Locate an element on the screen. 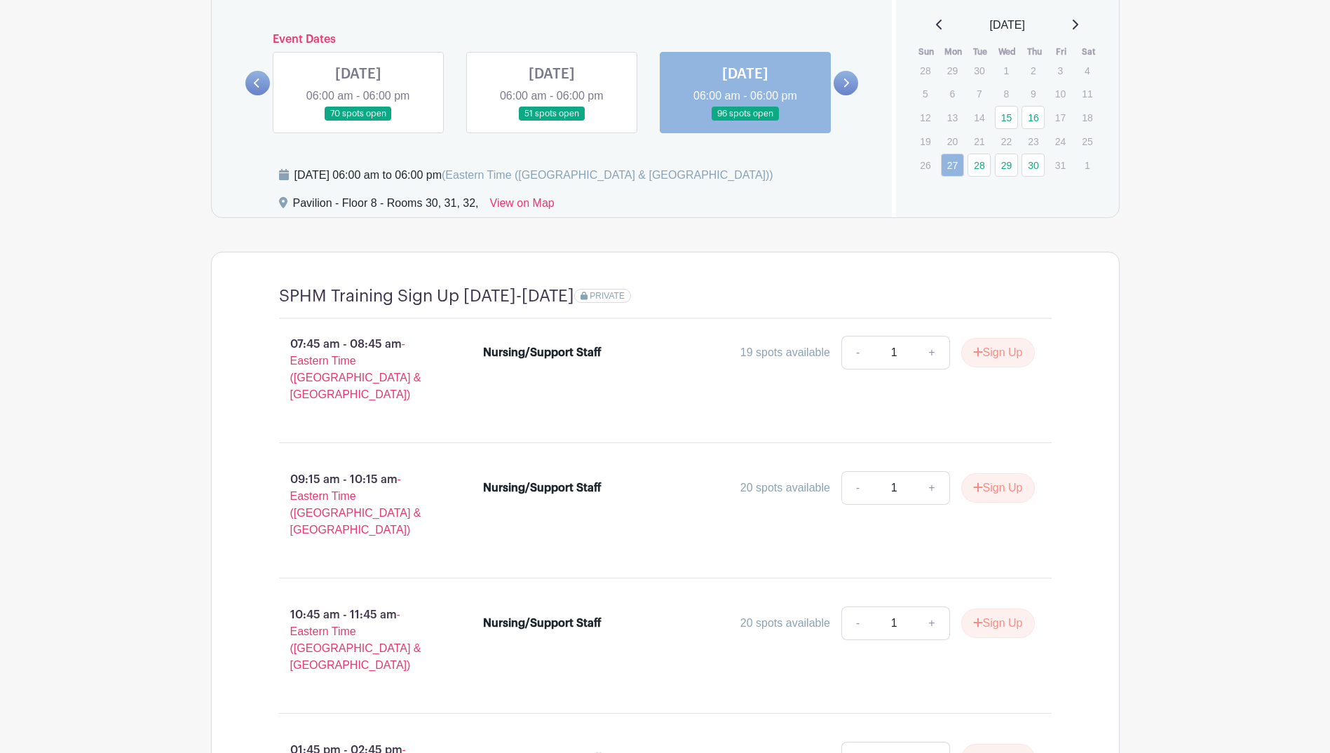 The height and width of the screenshot is (753, 1330). p: 10:45 am - 11:45 am is located at coordinates (359, 640).